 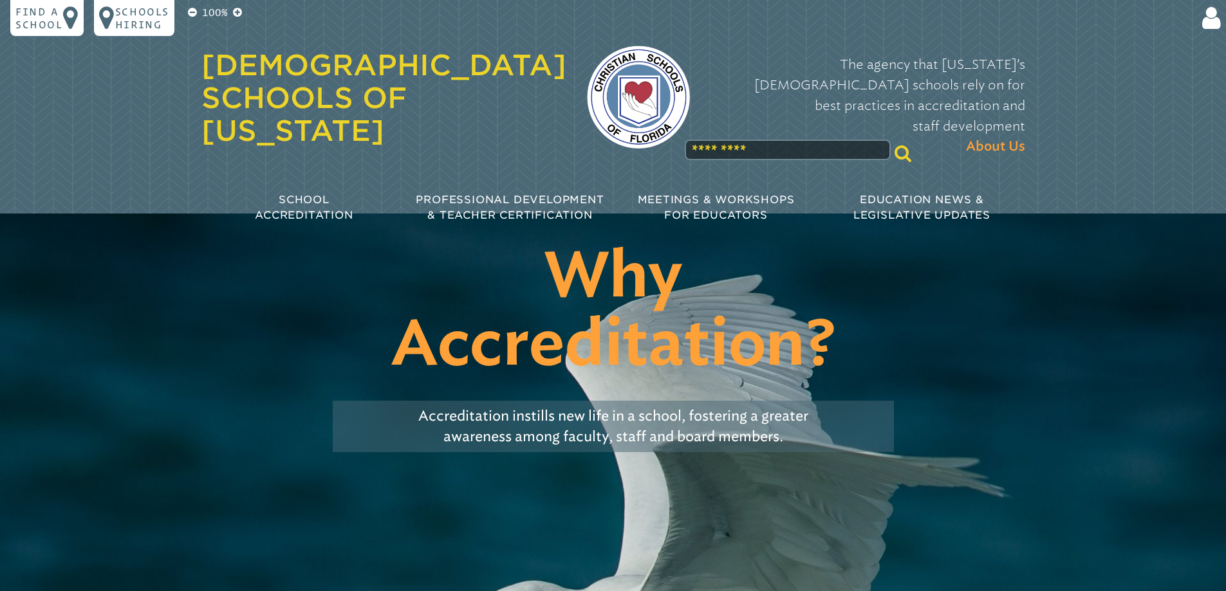 What do you see at coordinates (215, 13) in the screenshot?
I see `p: 100%` at bounding box center [215, 13].